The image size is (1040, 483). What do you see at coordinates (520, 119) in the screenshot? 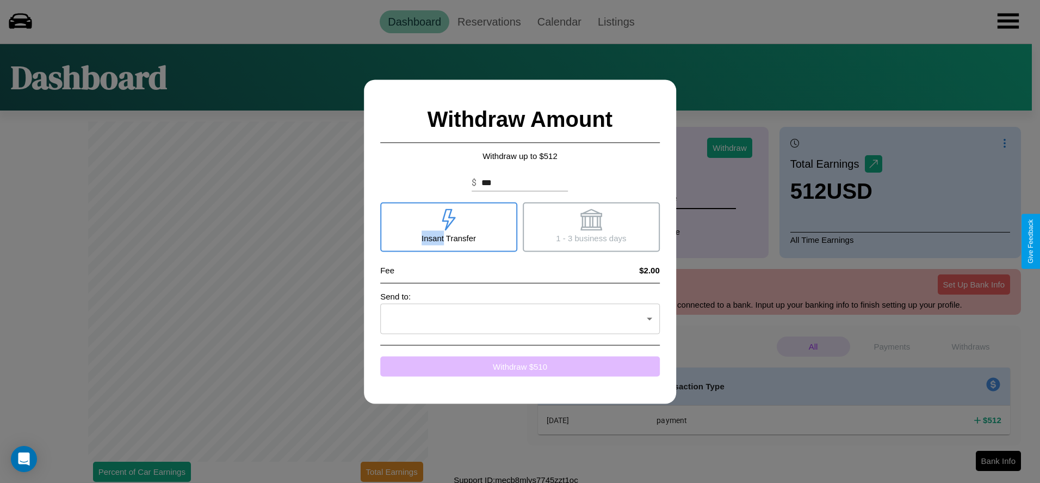
I see `h2: Withdraw Amount` at bounding box center [520, 119].